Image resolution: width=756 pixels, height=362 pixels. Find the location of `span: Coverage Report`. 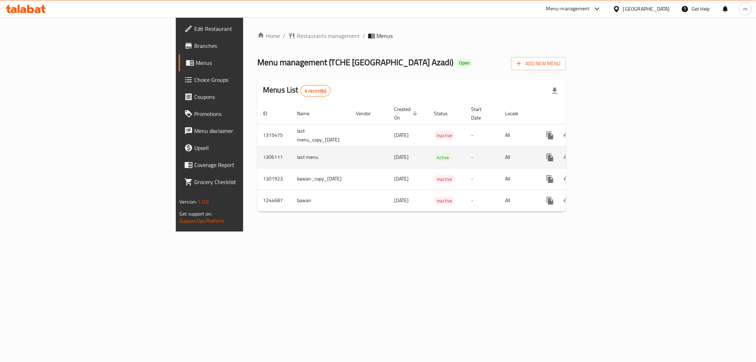

span: Coverage Report is located at coordinates (245, 165).